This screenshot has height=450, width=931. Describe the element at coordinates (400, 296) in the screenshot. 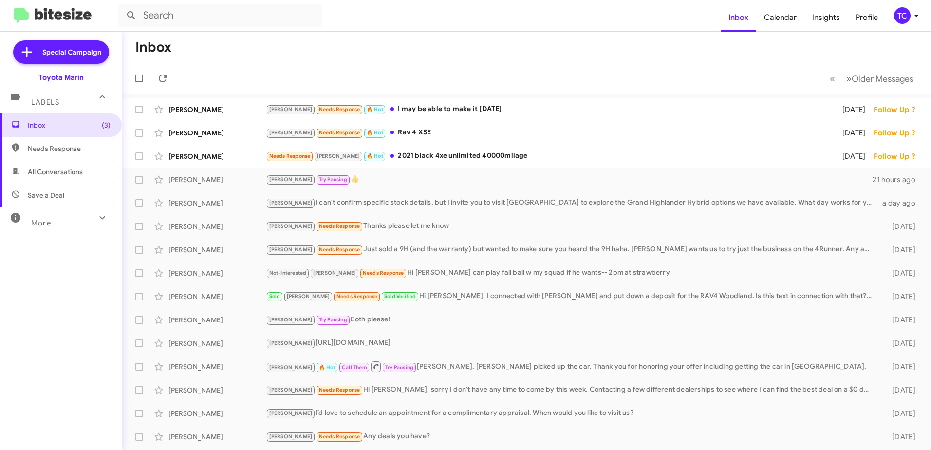

I see `span: Sold Verified` at that location.